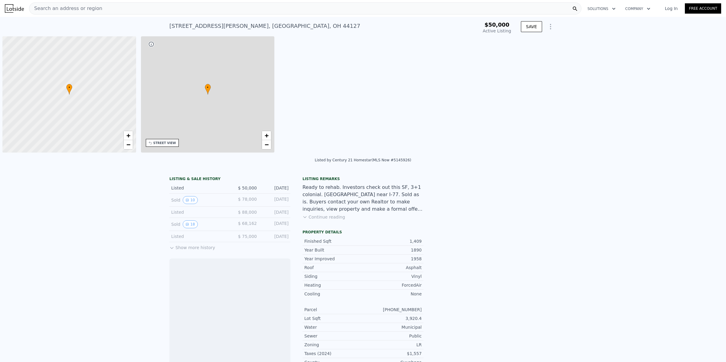 The width and height of the screenshot is (726, 362). I want to click on div: Asphalt, so click(392, 267).